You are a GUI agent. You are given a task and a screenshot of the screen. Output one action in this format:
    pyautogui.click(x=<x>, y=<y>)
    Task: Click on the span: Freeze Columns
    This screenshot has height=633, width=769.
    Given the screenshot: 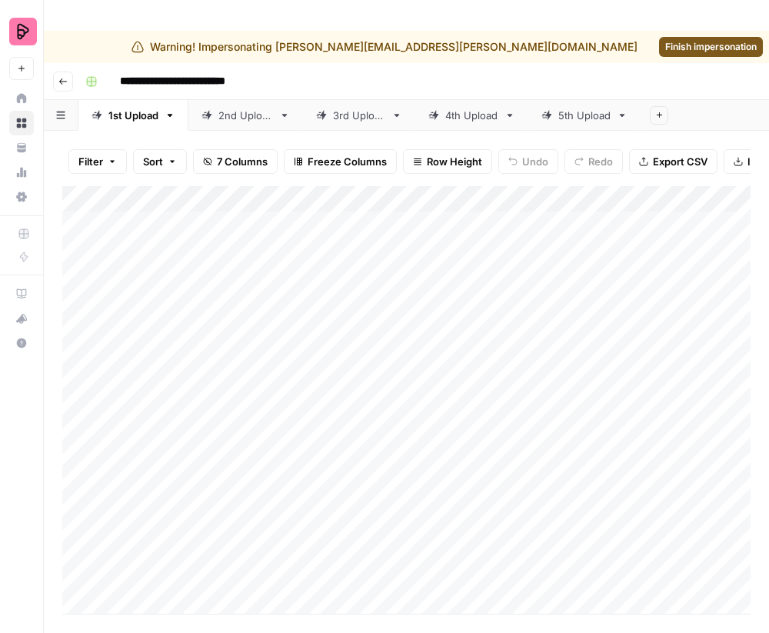 What is the action you would take?
    pyautogui.click(x=347, y=162)
    